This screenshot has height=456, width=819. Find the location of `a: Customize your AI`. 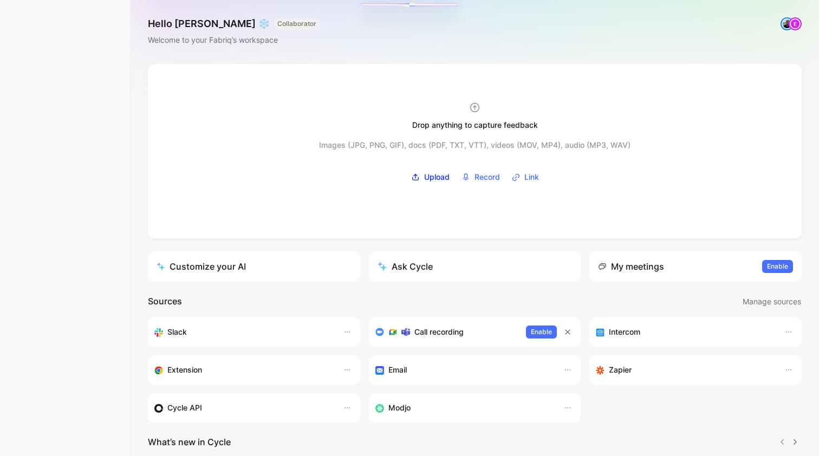

a: Customize your AI is located at coordinates (254, 266).